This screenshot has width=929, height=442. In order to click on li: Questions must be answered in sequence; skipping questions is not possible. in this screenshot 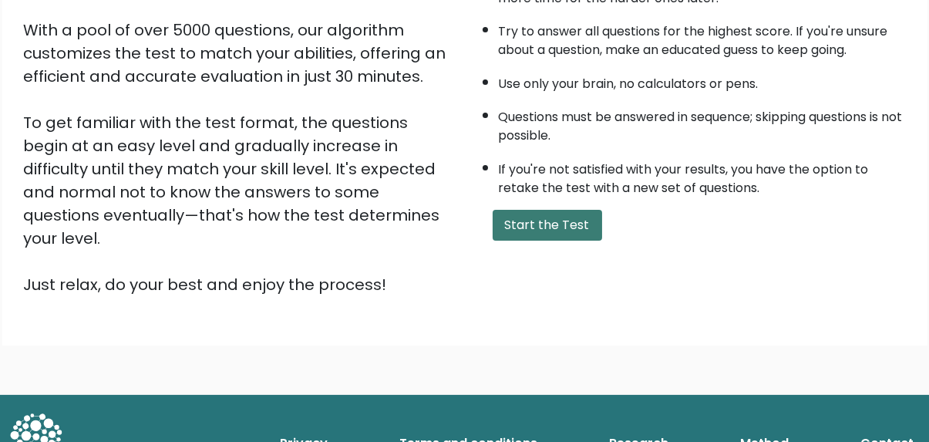, I will do `click(702, 123)`.